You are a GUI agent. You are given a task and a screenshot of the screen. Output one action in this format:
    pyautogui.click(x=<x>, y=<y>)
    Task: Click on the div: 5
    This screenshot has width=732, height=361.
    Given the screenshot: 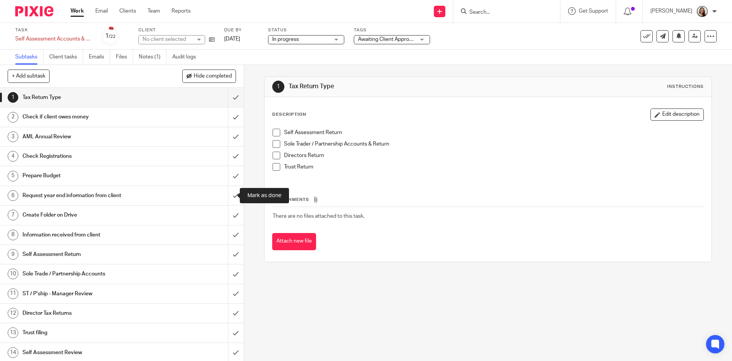 What is the action you would take?
    pyautogui.click(x=13, y=176)
    